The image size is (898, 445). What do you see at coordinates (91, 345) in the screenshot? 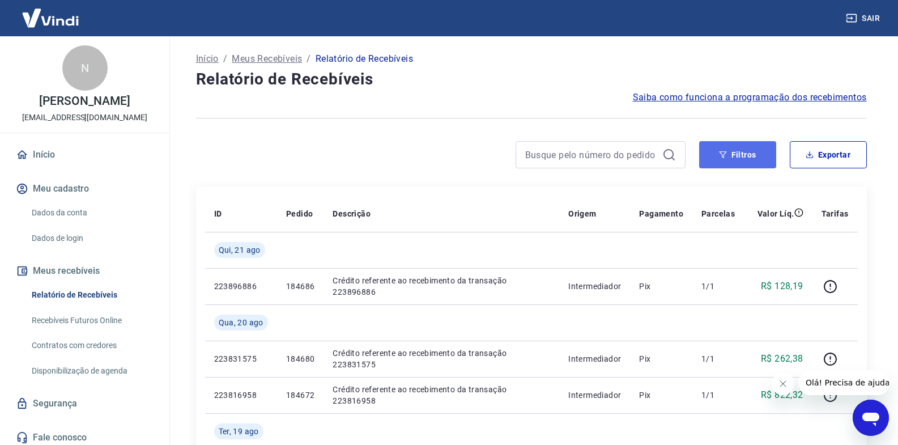
I see `a: Contratos com credores` at bounding box center [91, 345].